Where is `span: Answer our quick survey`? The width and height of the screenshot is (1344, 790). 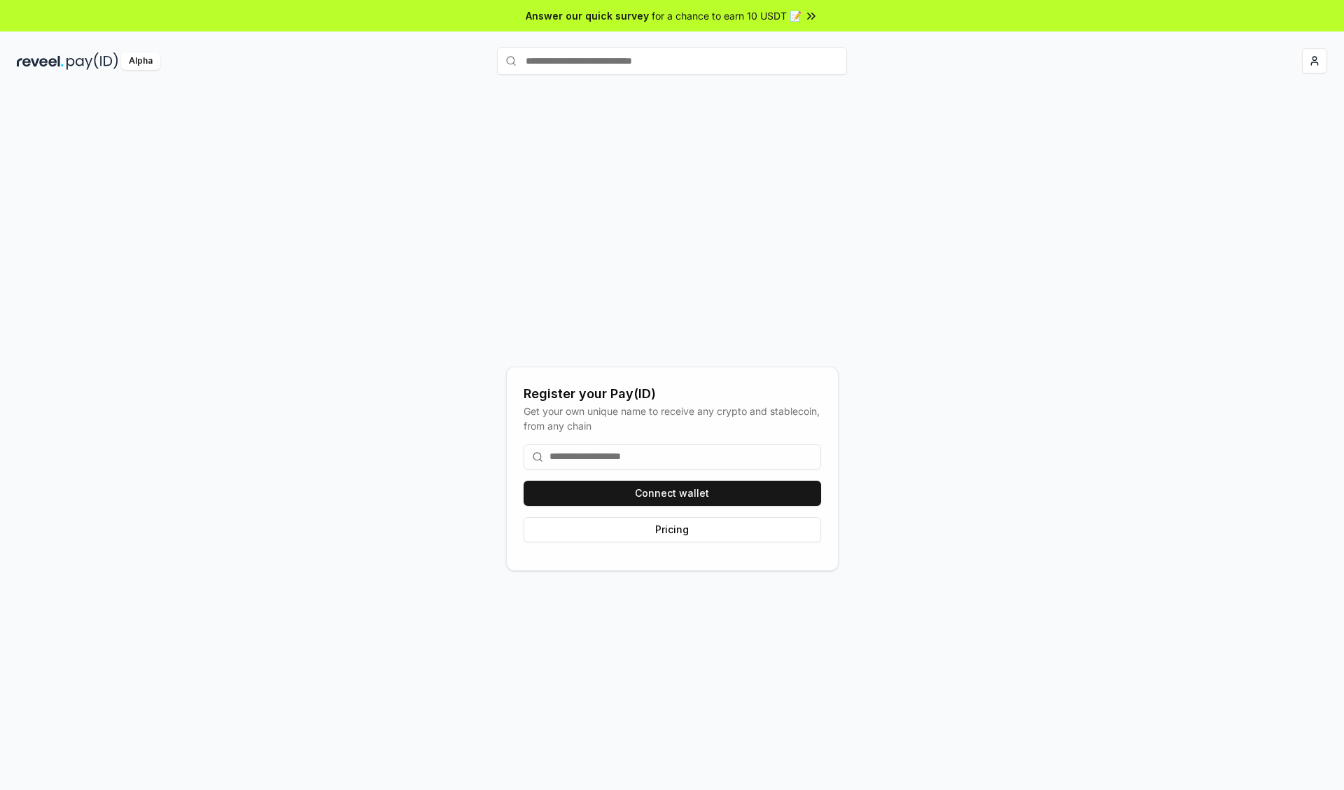
span: Answer our quick survey is located at coordinates (587, 15).